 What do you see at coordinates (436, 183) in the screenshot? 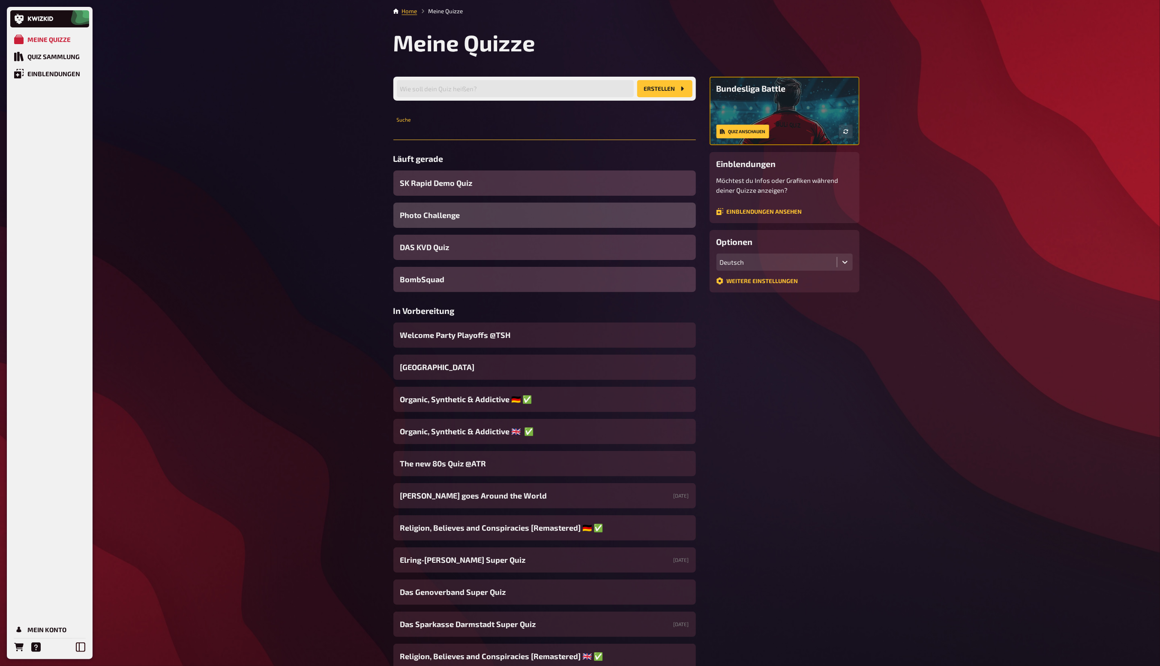
I see `span: SK Rapid Demo Quiz` at bounding box center [436, 183].